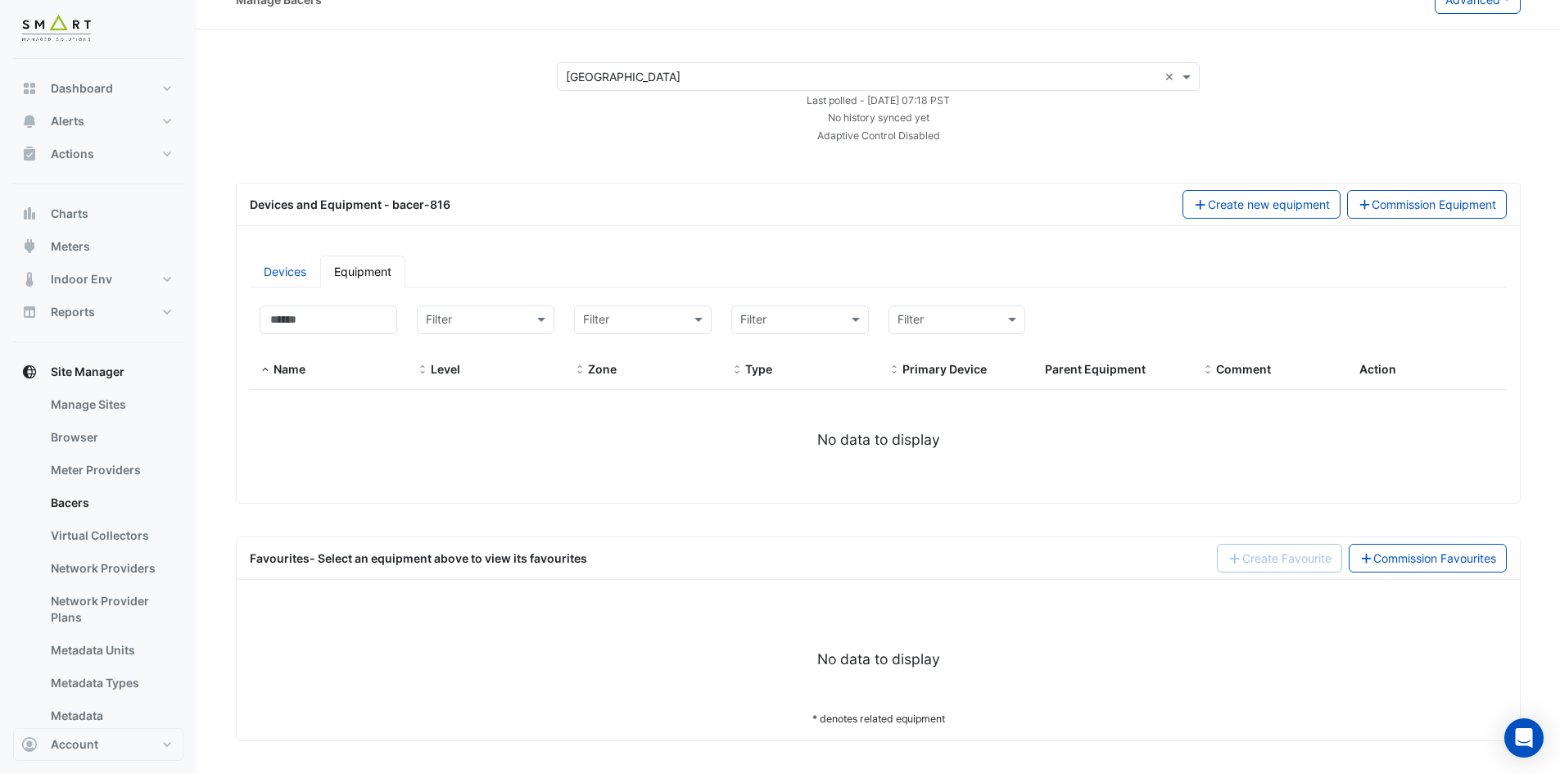 The height and width of the screenshot is (774, 1560). Describe the element at coordinates (29, 312) in the screenshot. I see `app-icon: Reports` at that location.